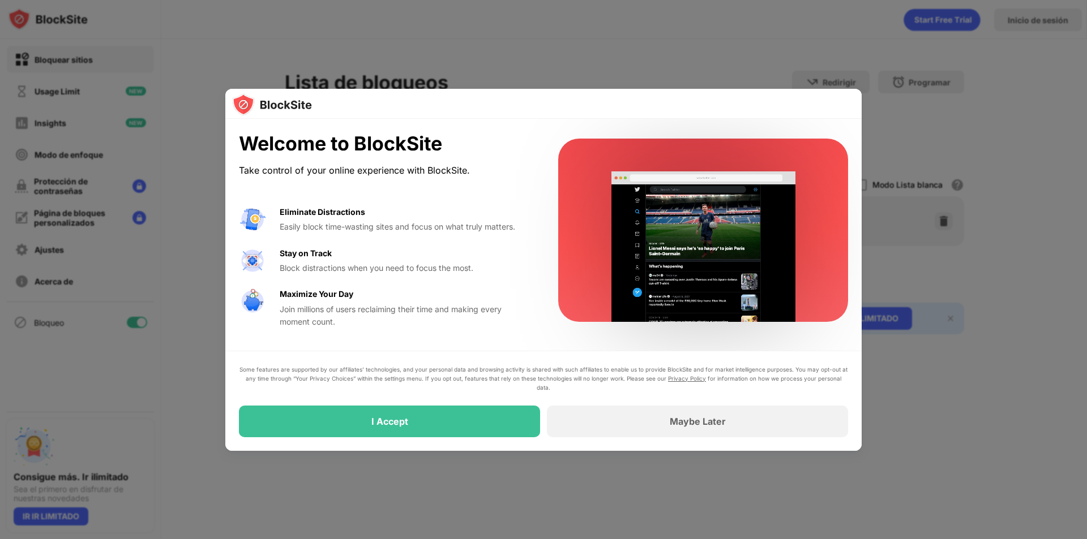 Image resolution: width=1087 pixels, height=539 pixels. I want to click on img: value-safe-time.svg, so click(252, 302).